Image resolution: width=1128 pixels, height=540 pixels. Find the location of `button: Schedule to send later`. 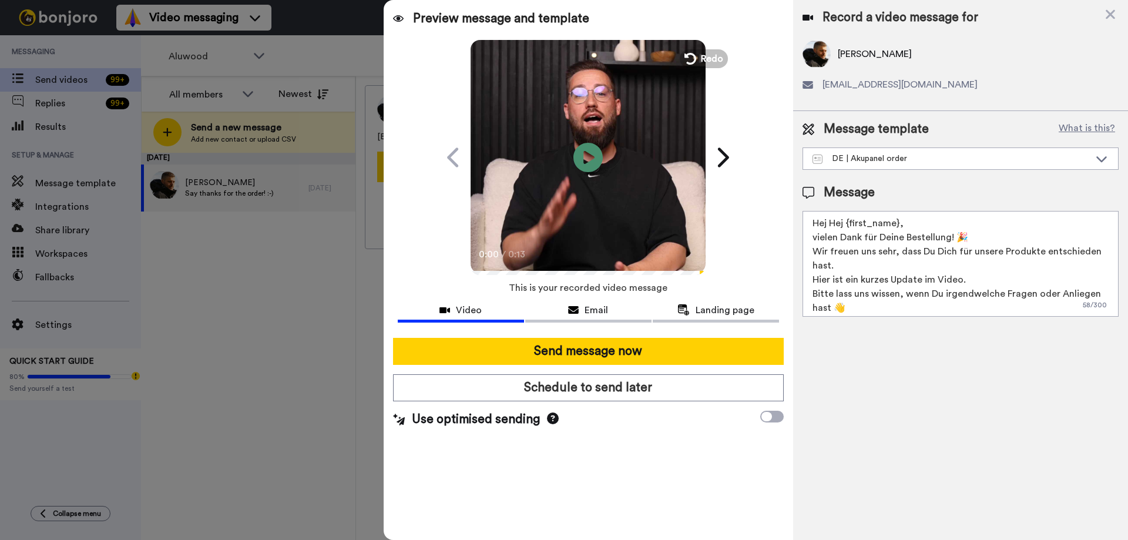

button: Schedule to send later is located at coordinates (588, 388).